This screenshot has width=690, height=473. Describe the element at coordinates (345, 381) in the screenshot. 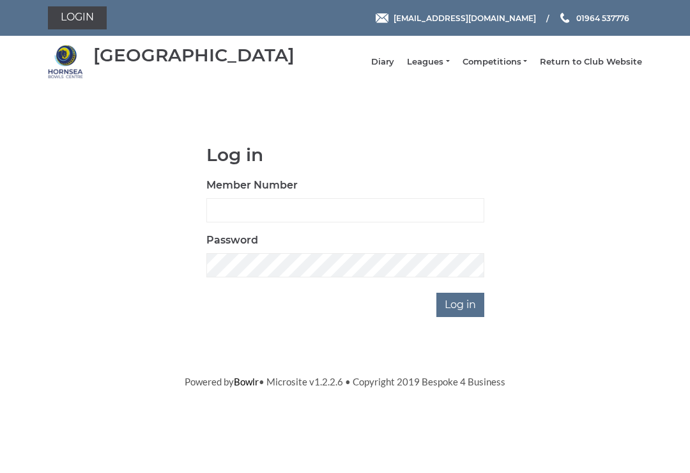

I see `span: Powered by • Microsite v1.2.2.6 • Copyright 2019 Bespoke 4 Business` at that location.